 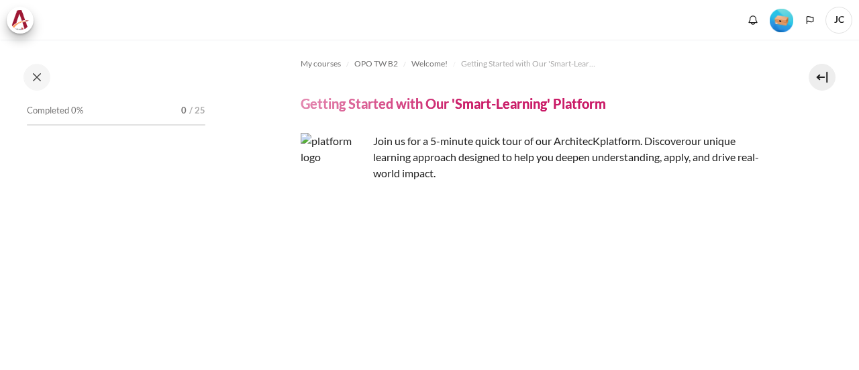 I want to click on a: User menu, so click(x=839, y=20).